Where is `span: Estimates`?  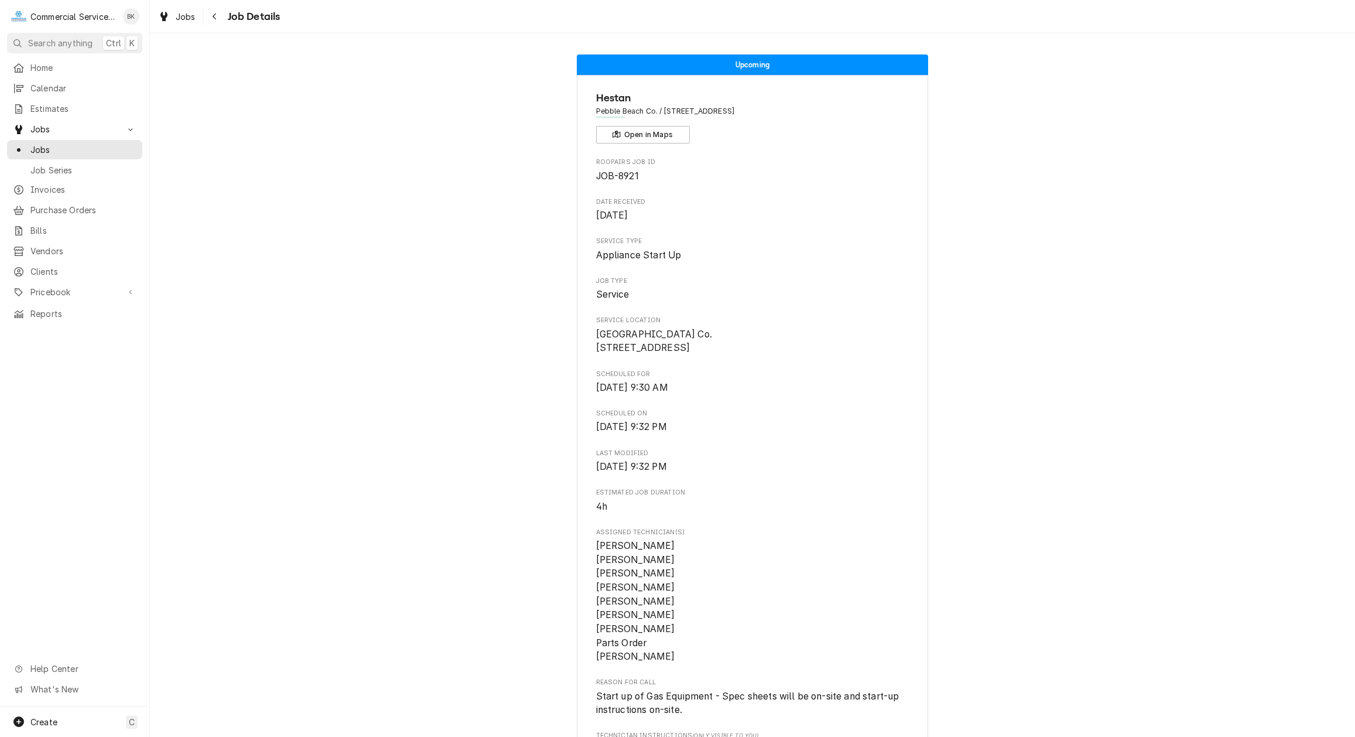
span: Estimates is located at coordinates (83, 108).